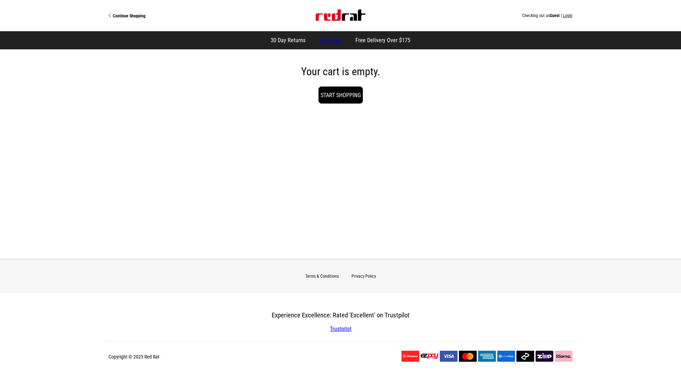  I want to click on span: Continue Shopping, so click(129, 16).